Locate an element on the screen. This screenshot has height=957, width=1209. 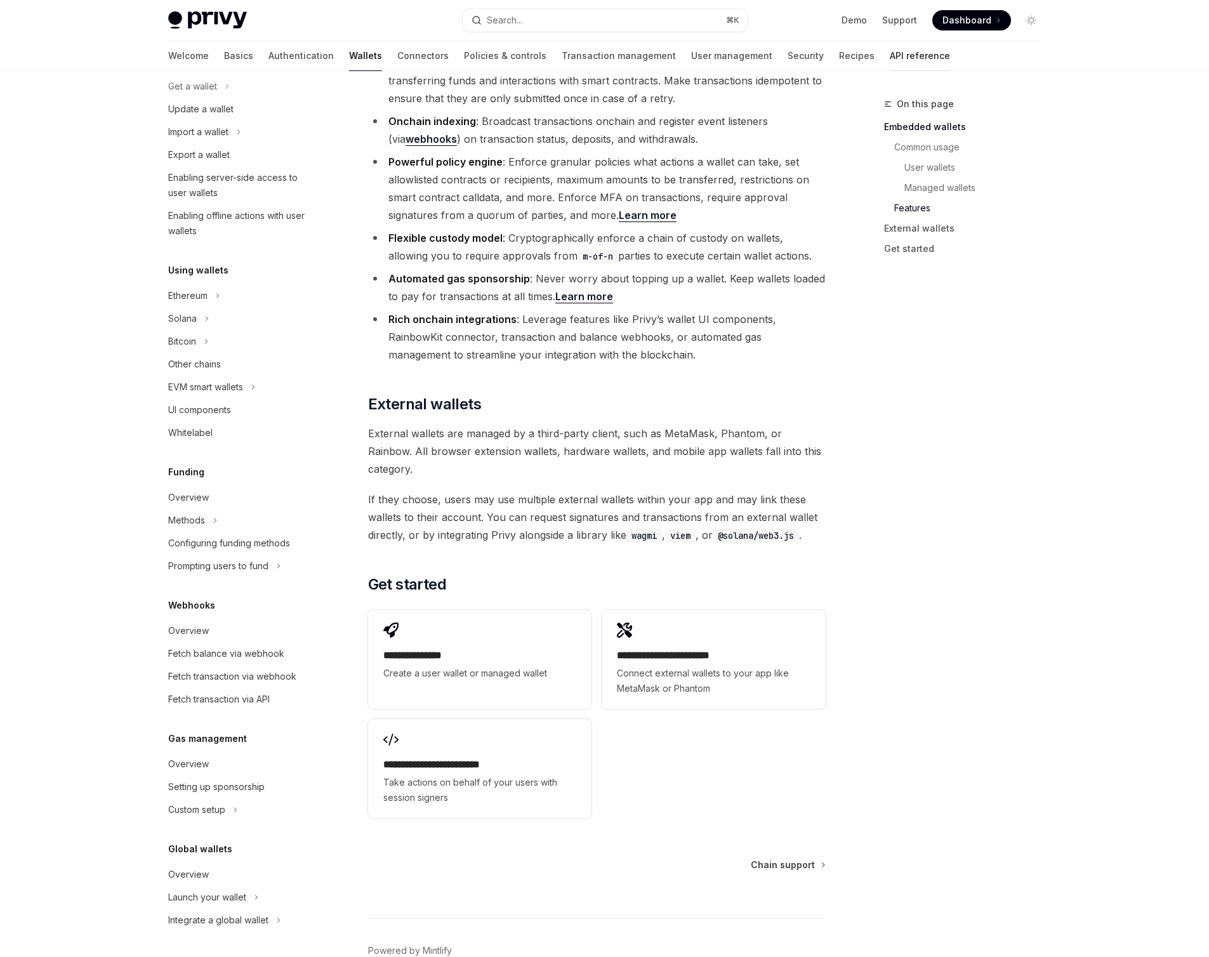
a: Embedded wallets is located at coordinates (968, 127).